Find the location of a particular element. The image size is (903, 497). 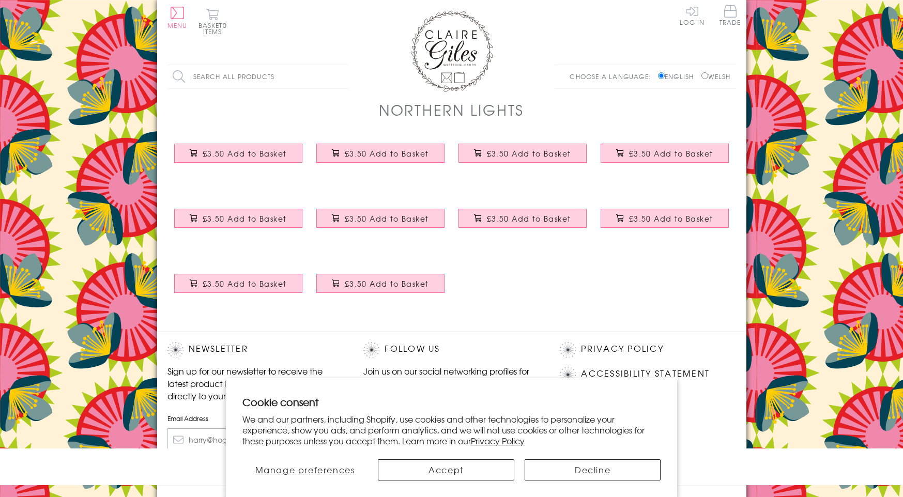

button: Basket0 items is located at coordinates (212, 21).